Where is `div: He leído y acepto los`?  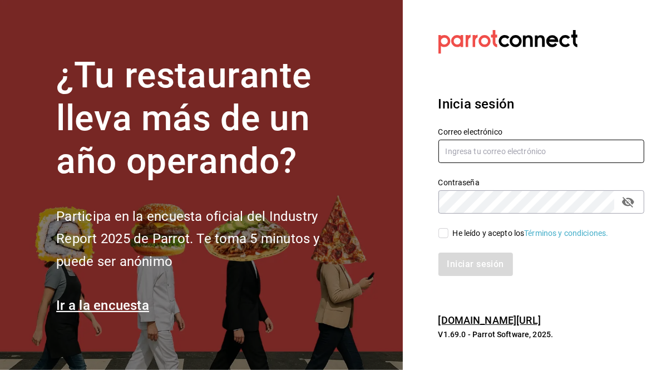 div: He leído y acepto los is located at coordinates (531, 233).